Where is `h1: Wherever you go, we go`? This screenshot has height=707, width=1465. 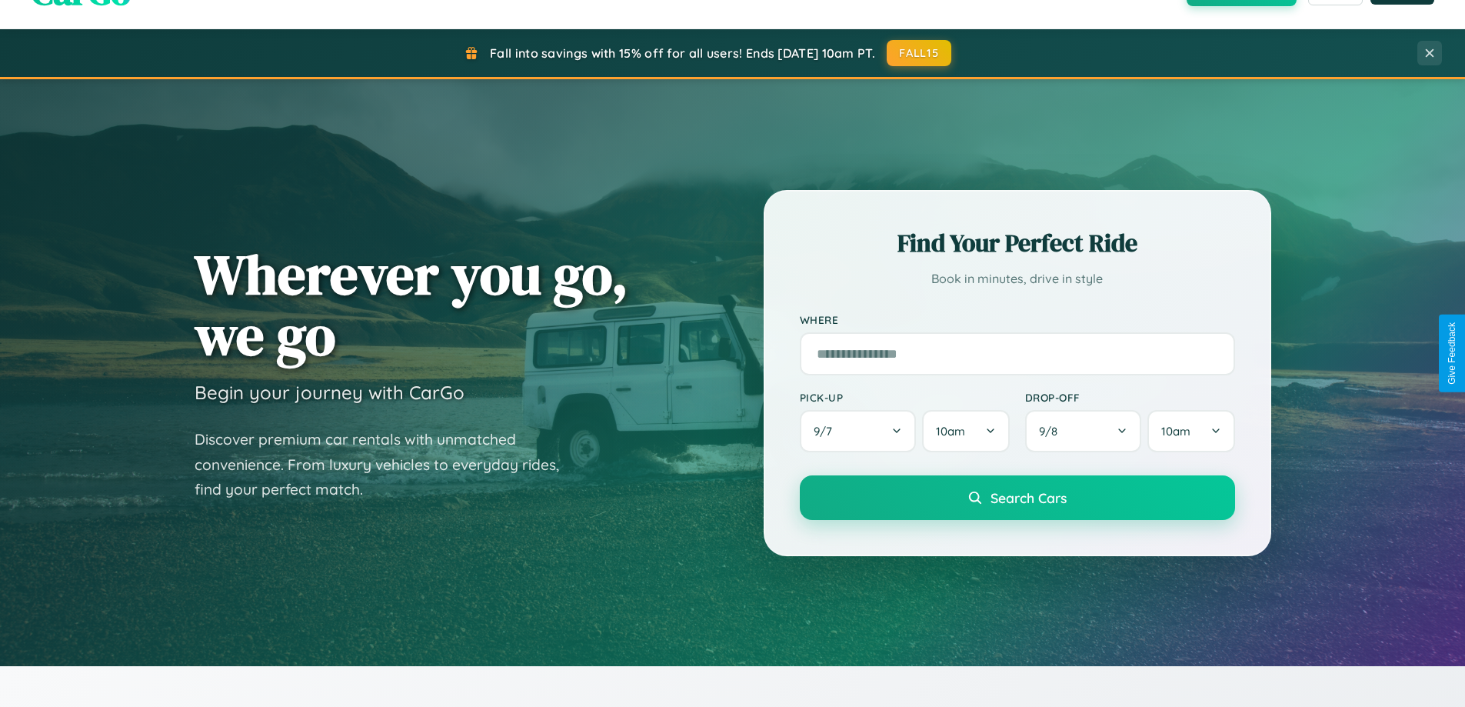 h1: Wherever you go, we go is located at coordinates (411, 304).